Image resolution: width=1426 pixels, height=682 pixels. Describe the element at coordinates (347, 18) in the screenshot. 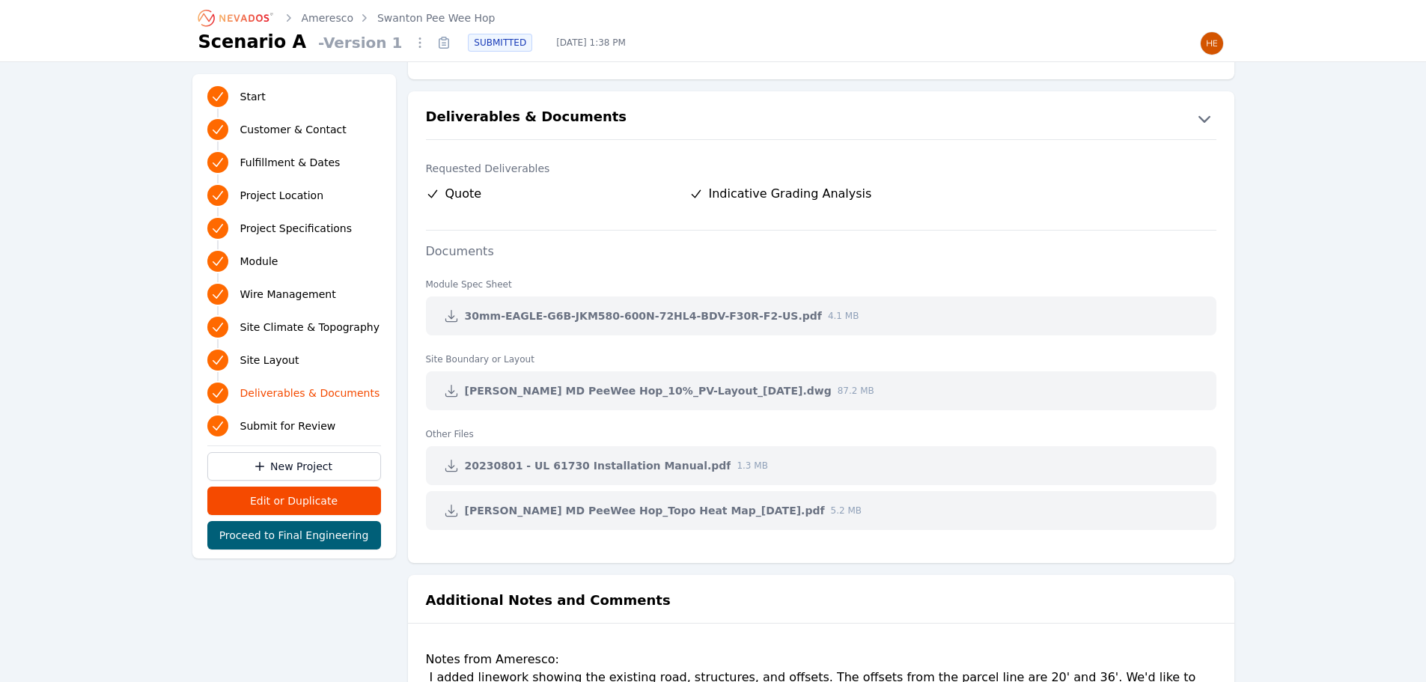

I see `nav: Breadcrumb` at that location.